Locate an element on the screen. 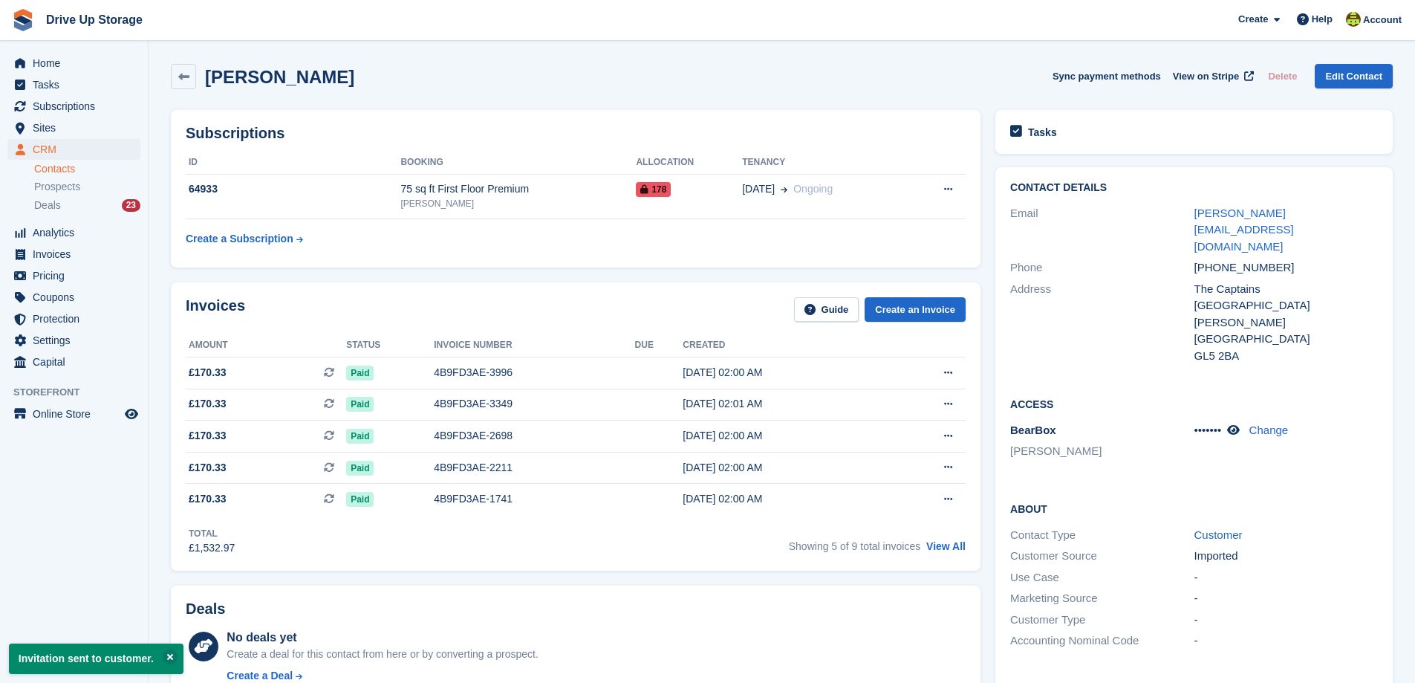  span: Account is located at coordinates (1383, 20).